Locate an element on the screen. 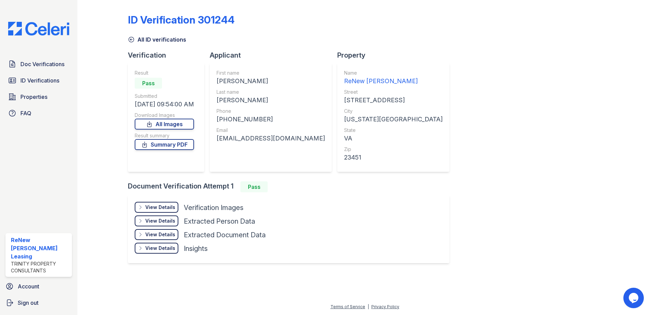  a: FAQ is located at coordinates (39, 113).